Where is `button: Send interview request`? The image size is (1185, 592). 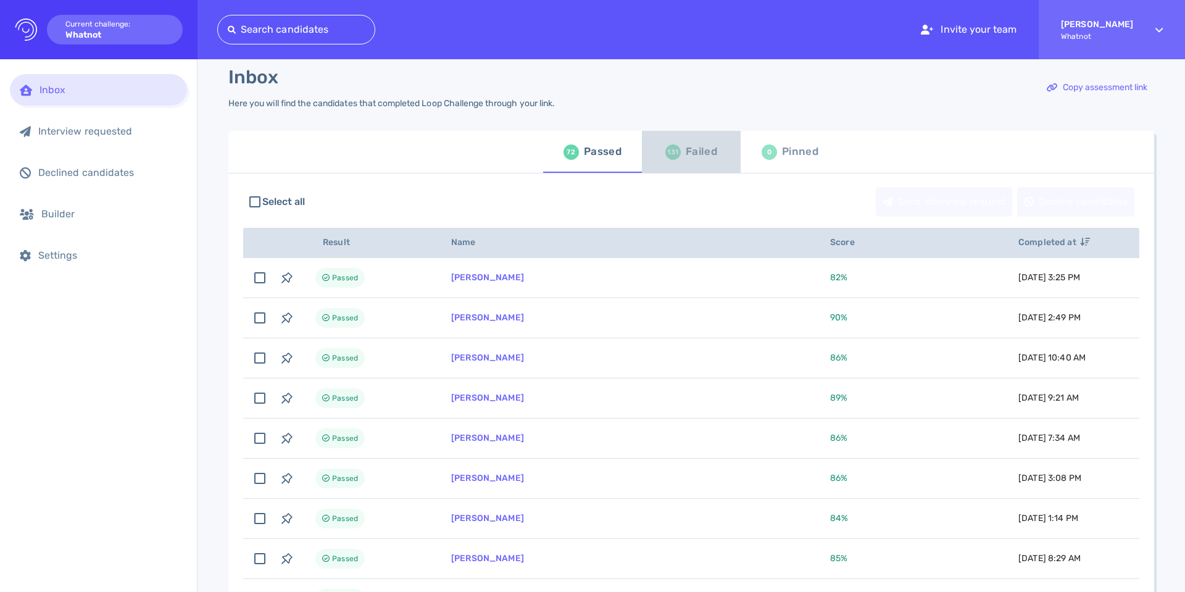 button: Send interview request is located at coordinates (944, 202).